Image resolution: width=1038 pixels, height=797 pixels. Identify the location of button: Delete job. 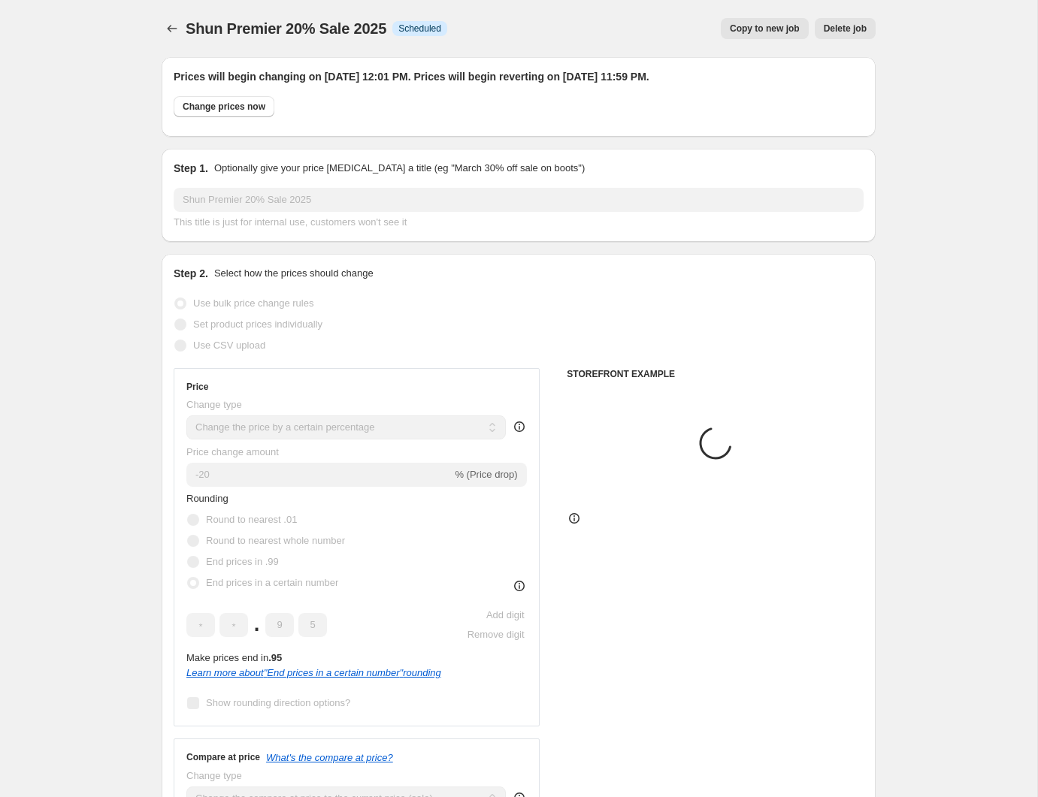
(845, 29).